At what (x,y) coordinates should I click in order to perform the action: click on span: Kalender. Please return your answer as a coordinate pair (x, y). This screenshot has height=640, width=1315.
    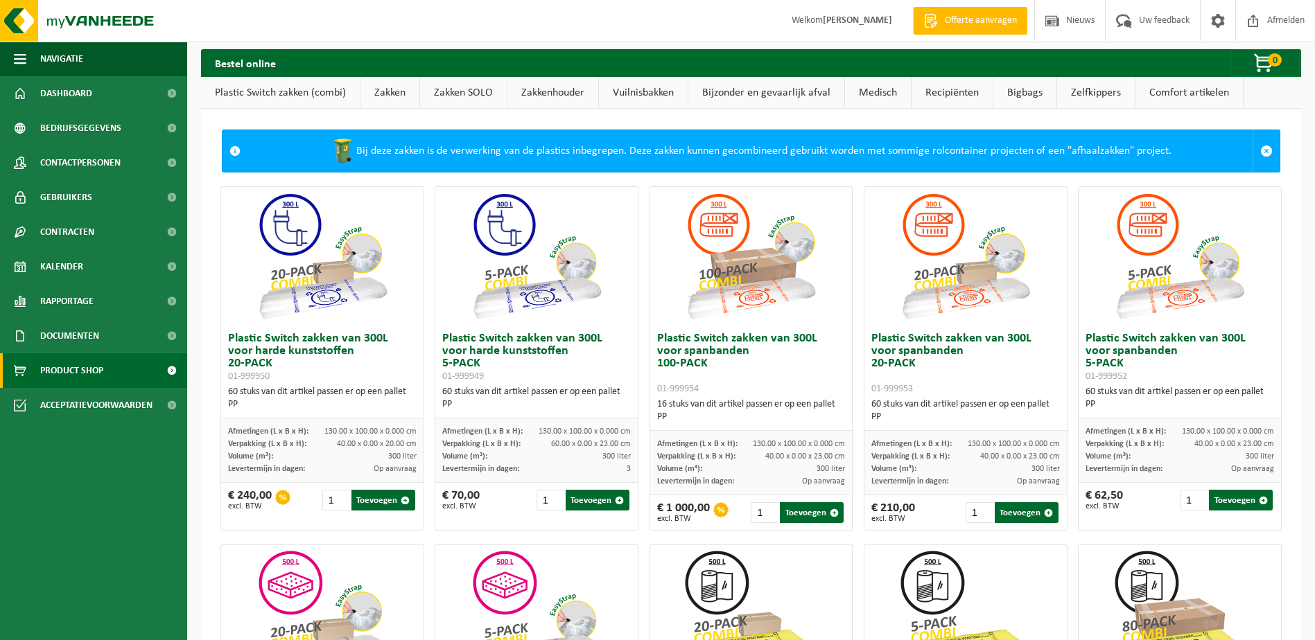
    Looking at the image, I should click on (62, 267).